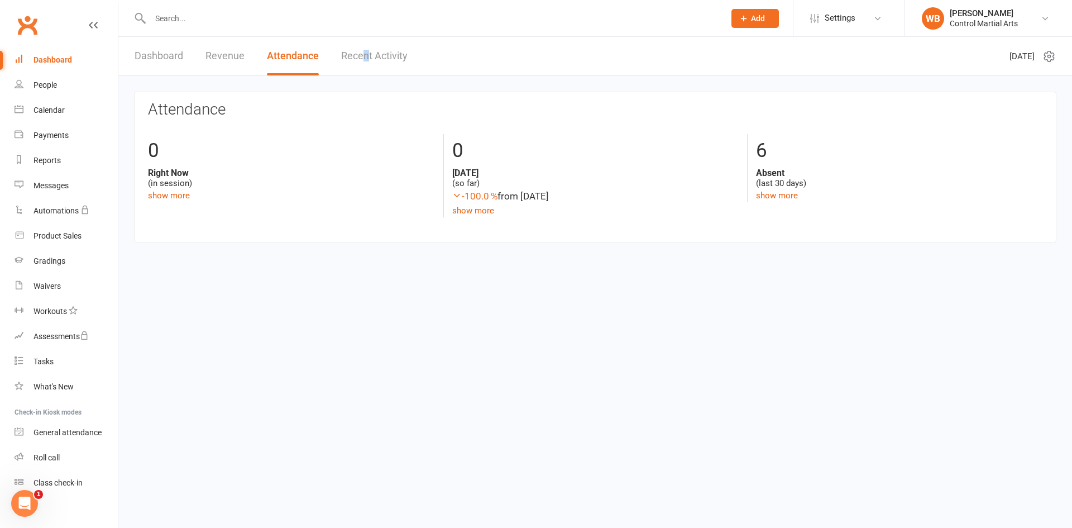  I want to click on a: Tasks, so click(66, 361).